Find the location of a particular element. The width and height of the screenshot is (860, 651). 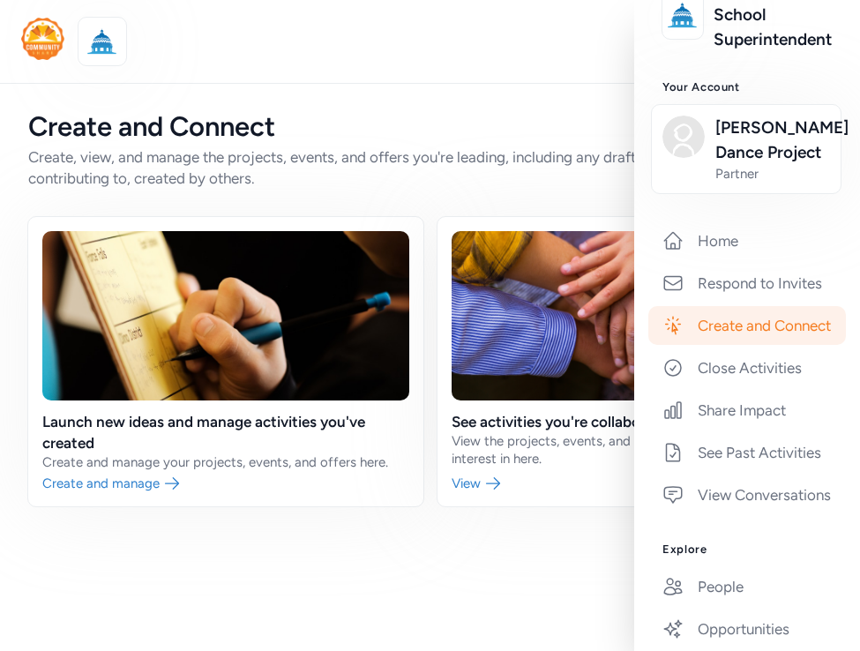

span: Partner is located at coordinates (772, 174).